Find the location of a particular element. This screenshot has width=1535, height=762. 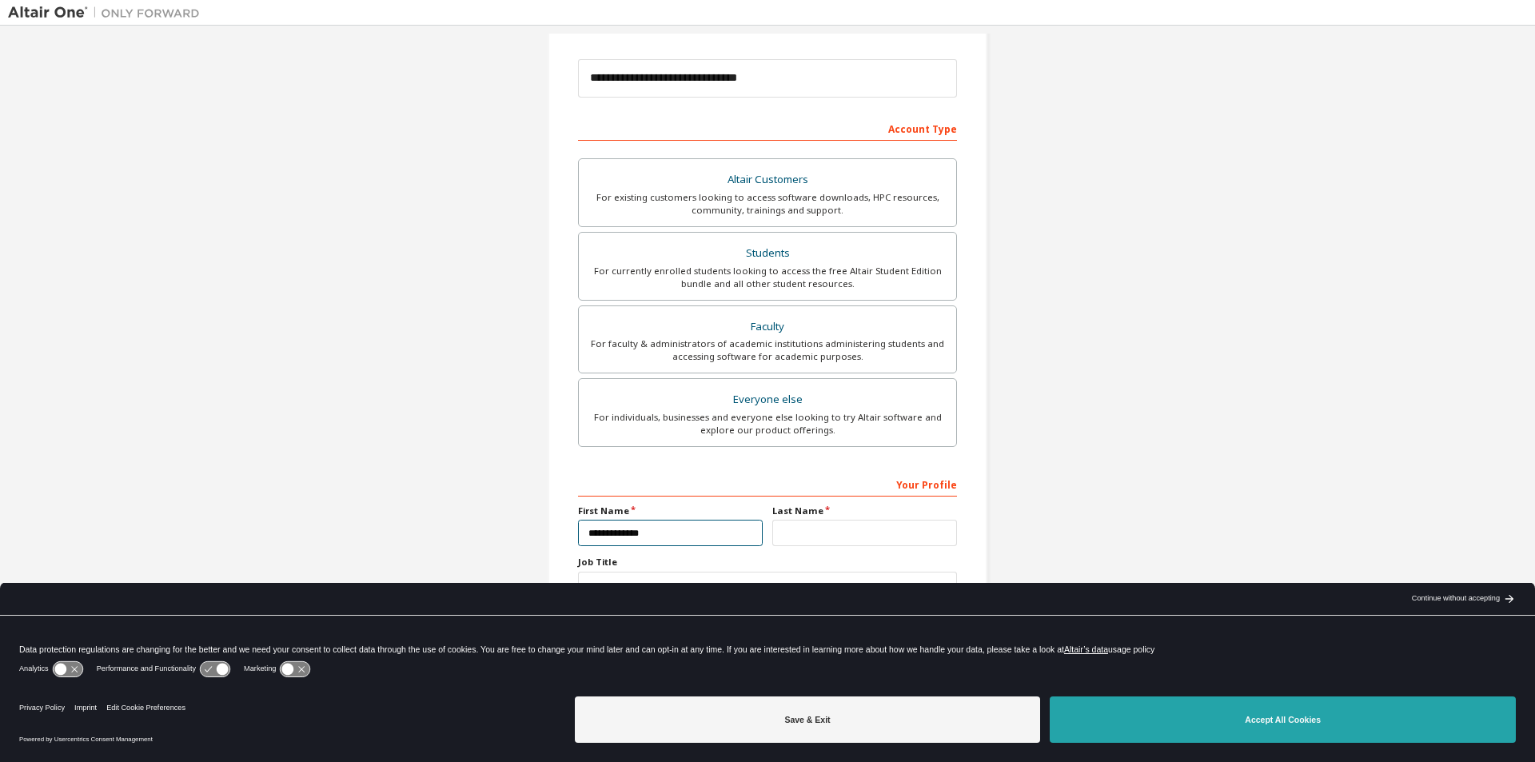

div: Faculty is located at coordinates (767, 327).